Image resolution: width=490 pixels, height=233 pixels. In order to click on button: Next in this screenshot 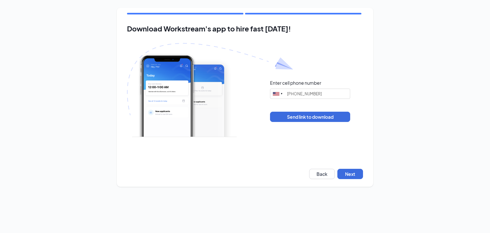, I will do `click(350, 174)`.